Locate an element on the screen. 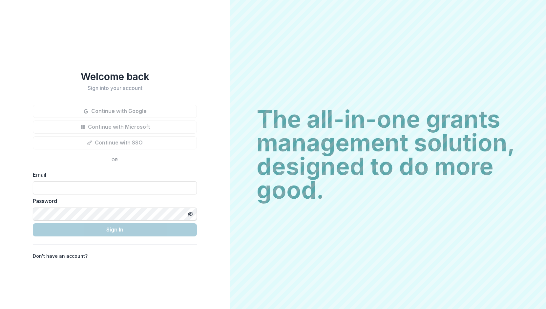 The image size is (546, 309). button: Continue with Microsoft is located at coordinates (115, 127).